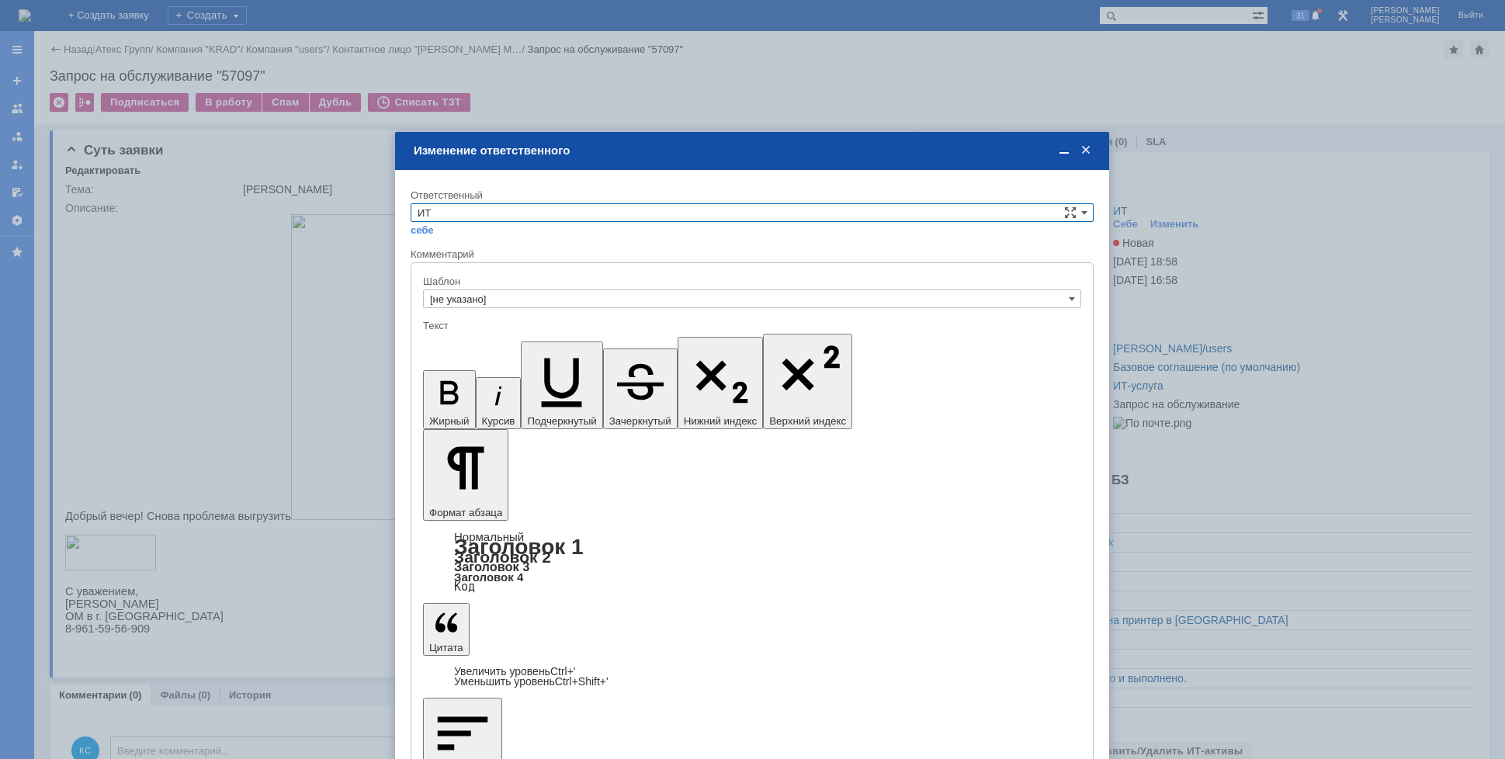  Describe the element at coordinates (640, 389) in the screenshot. I see `button: Зачеркнутый` at that location.